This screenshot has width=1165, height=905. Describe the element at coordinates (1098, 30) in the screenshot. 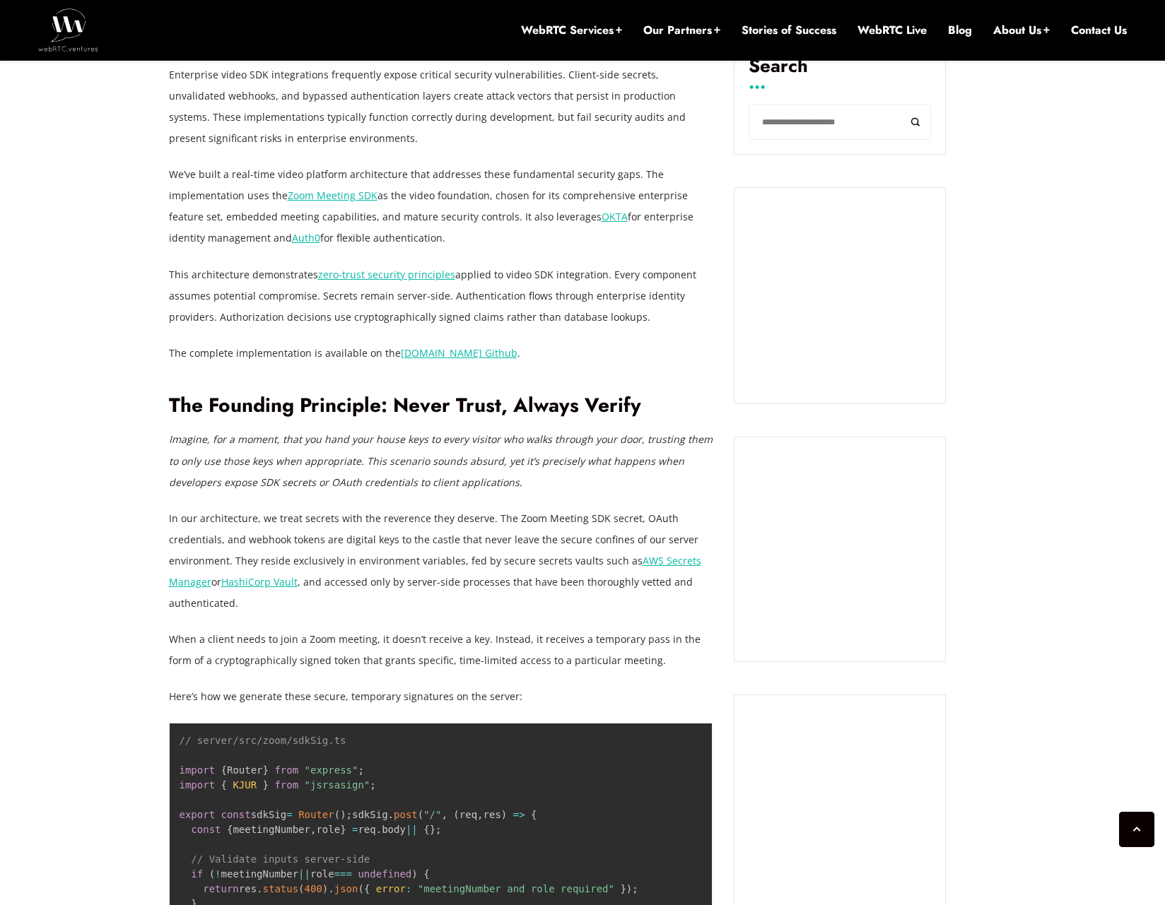

I see `a: Contact Us` at that location.